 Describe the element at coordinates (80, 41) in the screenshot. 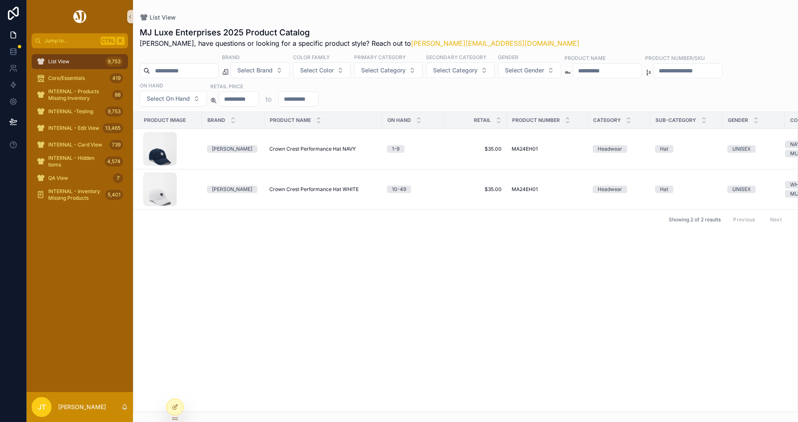

I see `button: Jump to...CtrlK` at that location.